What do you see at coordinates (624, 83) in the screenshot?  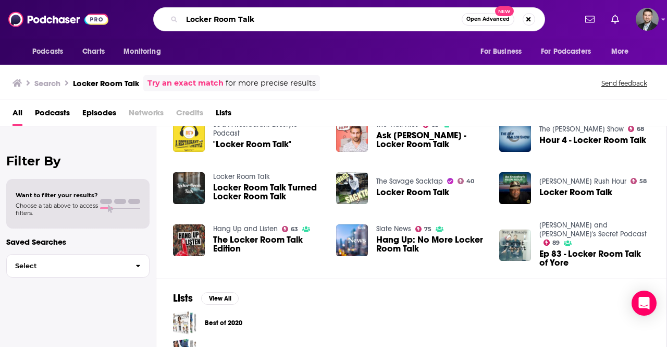 I see `button: Send feedback` at bounding box center [624, 83].